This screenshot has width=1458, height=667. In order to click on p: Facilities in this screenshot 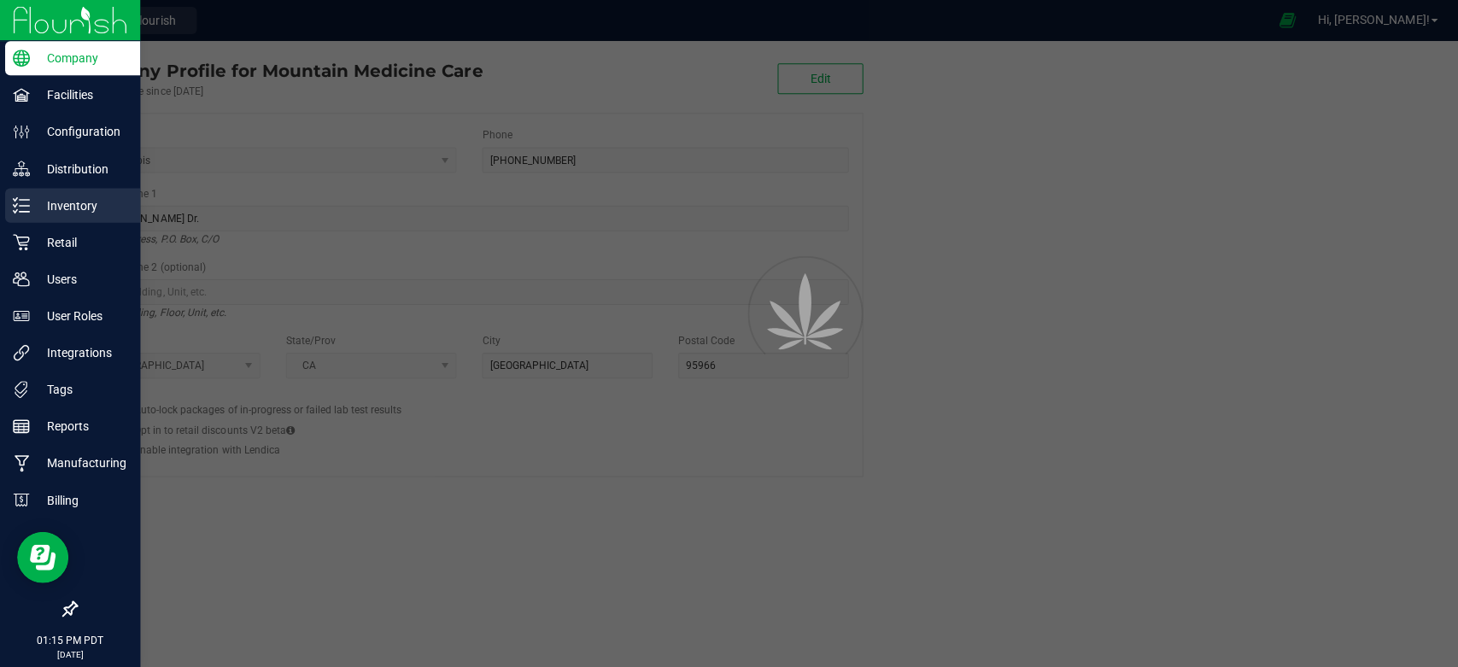, I will do `click(81, 95)`.